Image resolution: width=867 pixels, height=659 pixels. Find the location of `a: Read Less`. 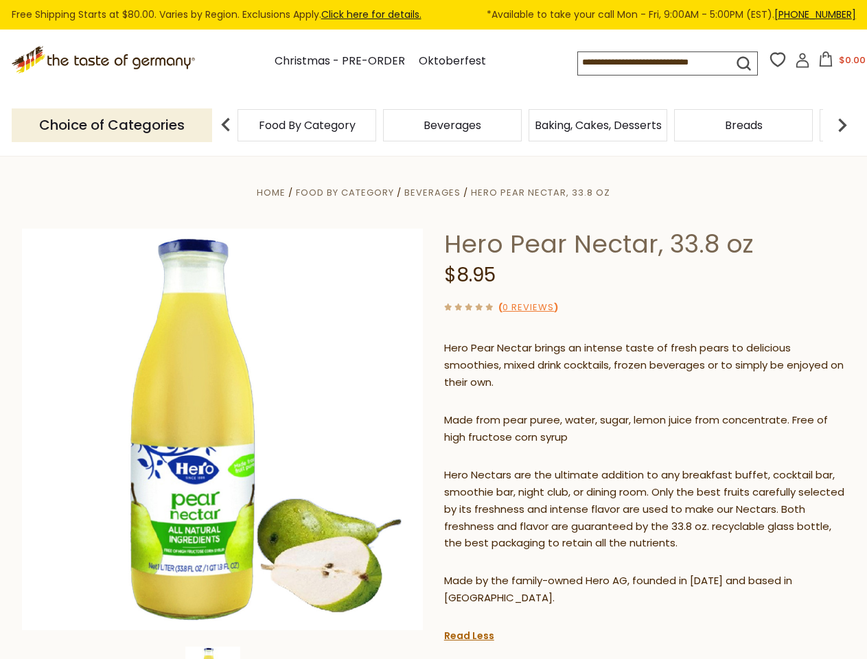

a: Read Less is located at coordinates (469, 635).